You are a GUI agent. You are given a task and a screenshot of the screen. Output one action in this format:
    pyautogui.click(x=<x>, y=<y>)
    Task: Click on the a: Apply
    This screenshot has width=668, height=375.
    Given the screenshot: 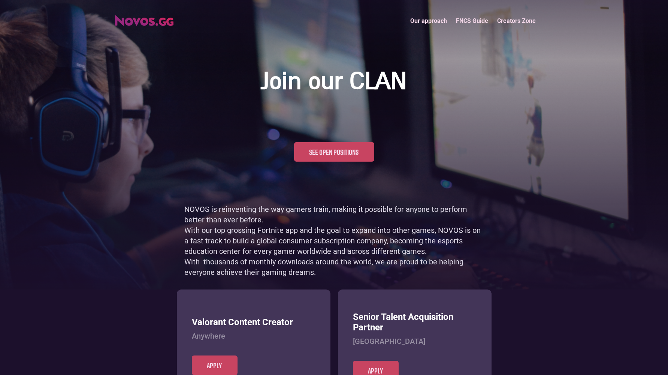 What is the action you would take?
    pyautogui.click(x=215, y=365)
    